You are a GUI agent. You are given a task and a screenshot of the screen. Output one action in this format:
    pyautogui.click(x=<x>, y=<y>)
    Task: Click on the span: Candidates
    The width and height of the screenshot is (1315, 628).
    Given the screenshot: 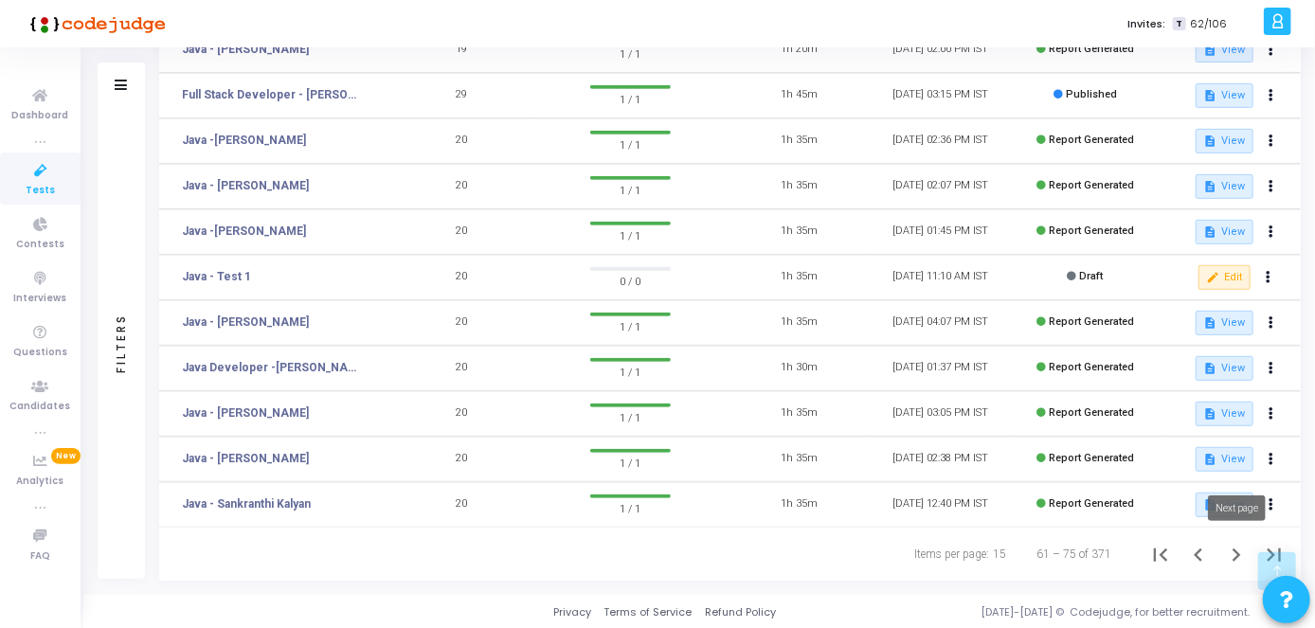 What is the action you would take?
    pyautogui.click(x=41, y=407)
    